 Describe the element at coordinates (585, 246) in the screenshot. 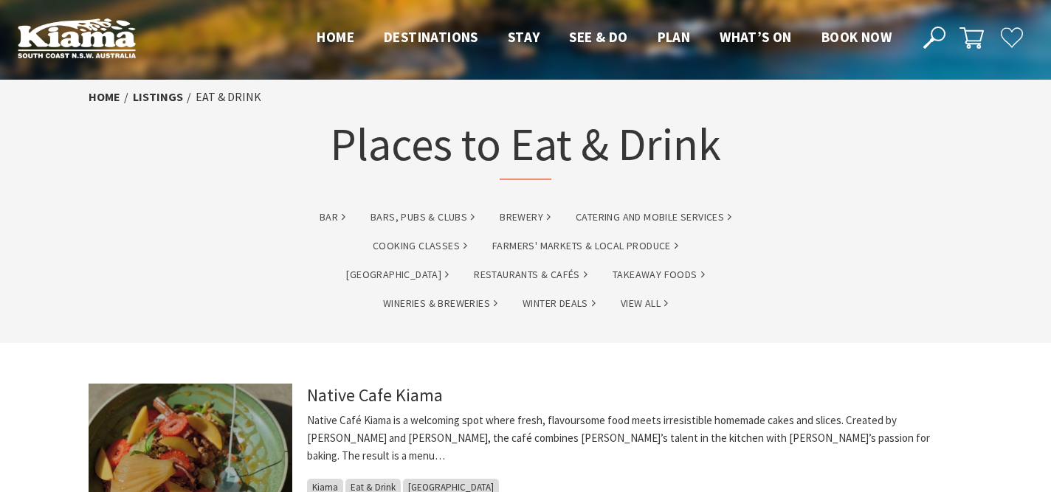

I see `a: Farmers' Markets & Local Produce` at that location.